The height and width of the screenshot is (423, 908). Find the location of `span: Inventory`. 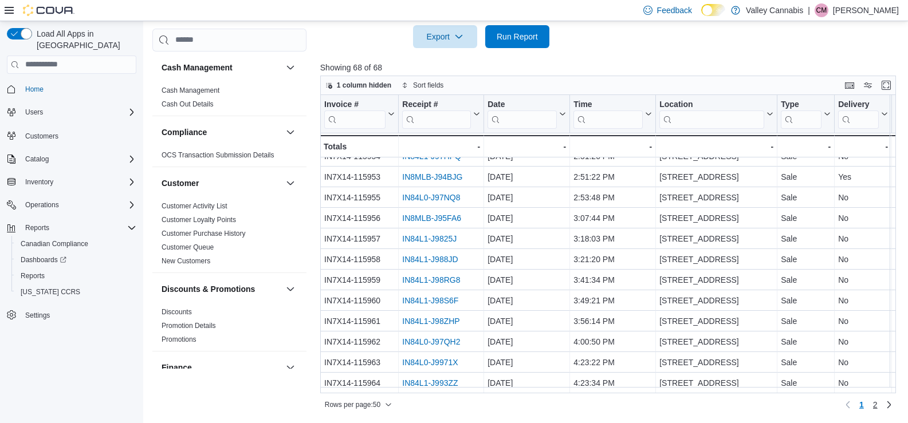

span: Inventory is located at coordinates (78, 182).